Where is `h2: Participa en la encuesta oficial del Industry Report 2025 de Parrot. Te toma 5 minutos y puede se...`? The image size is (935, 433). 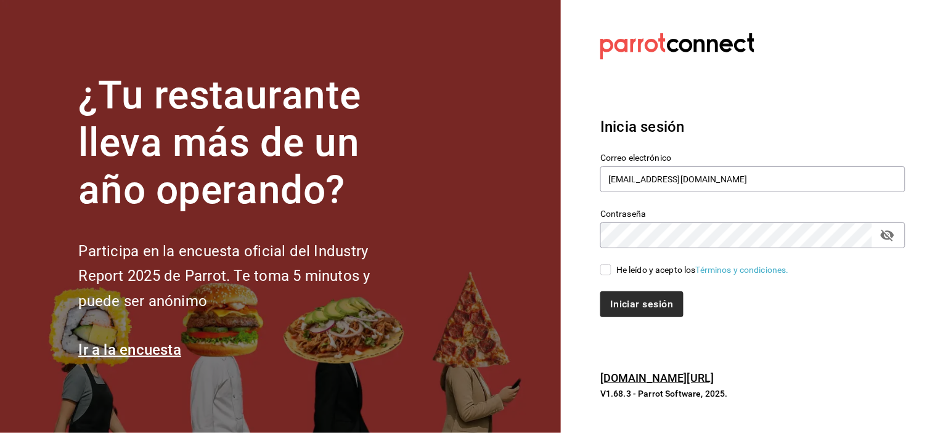
h2: Participa en la encuesta oficial del Industry Report 2025 de Parrot. Te toma 5 minutos y puede se... is located at coordinates (245, 277).